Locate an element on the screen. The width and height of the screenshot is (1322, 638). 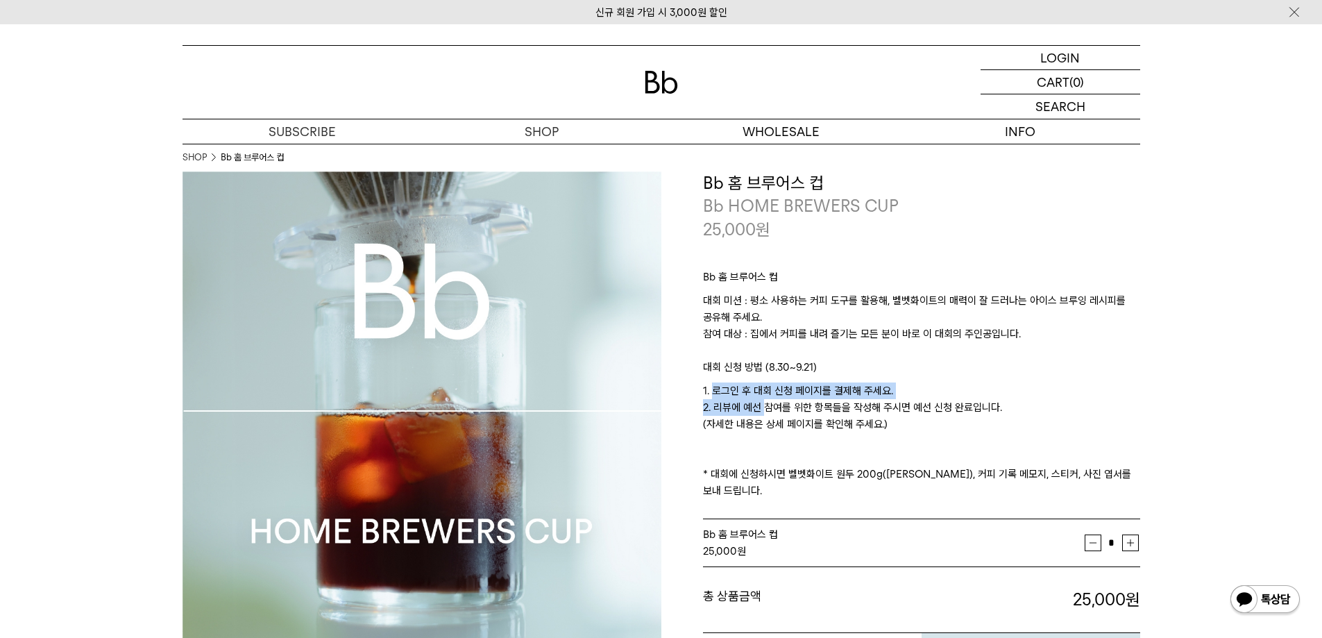
h3: Bb 홈 브루어스 컵 is located at coordinates (922, 183).